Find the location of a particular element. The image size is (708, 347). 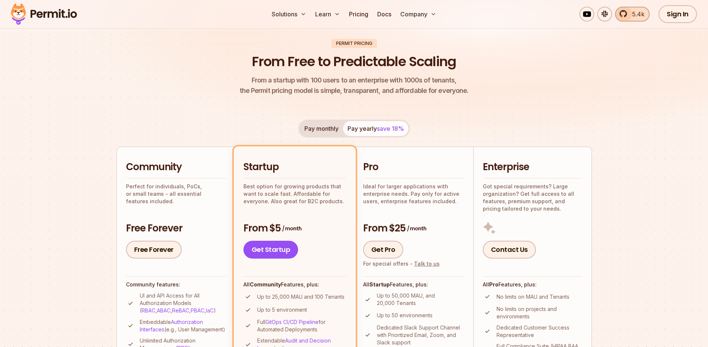

strong: Pro is located at coordinates (494, 284).